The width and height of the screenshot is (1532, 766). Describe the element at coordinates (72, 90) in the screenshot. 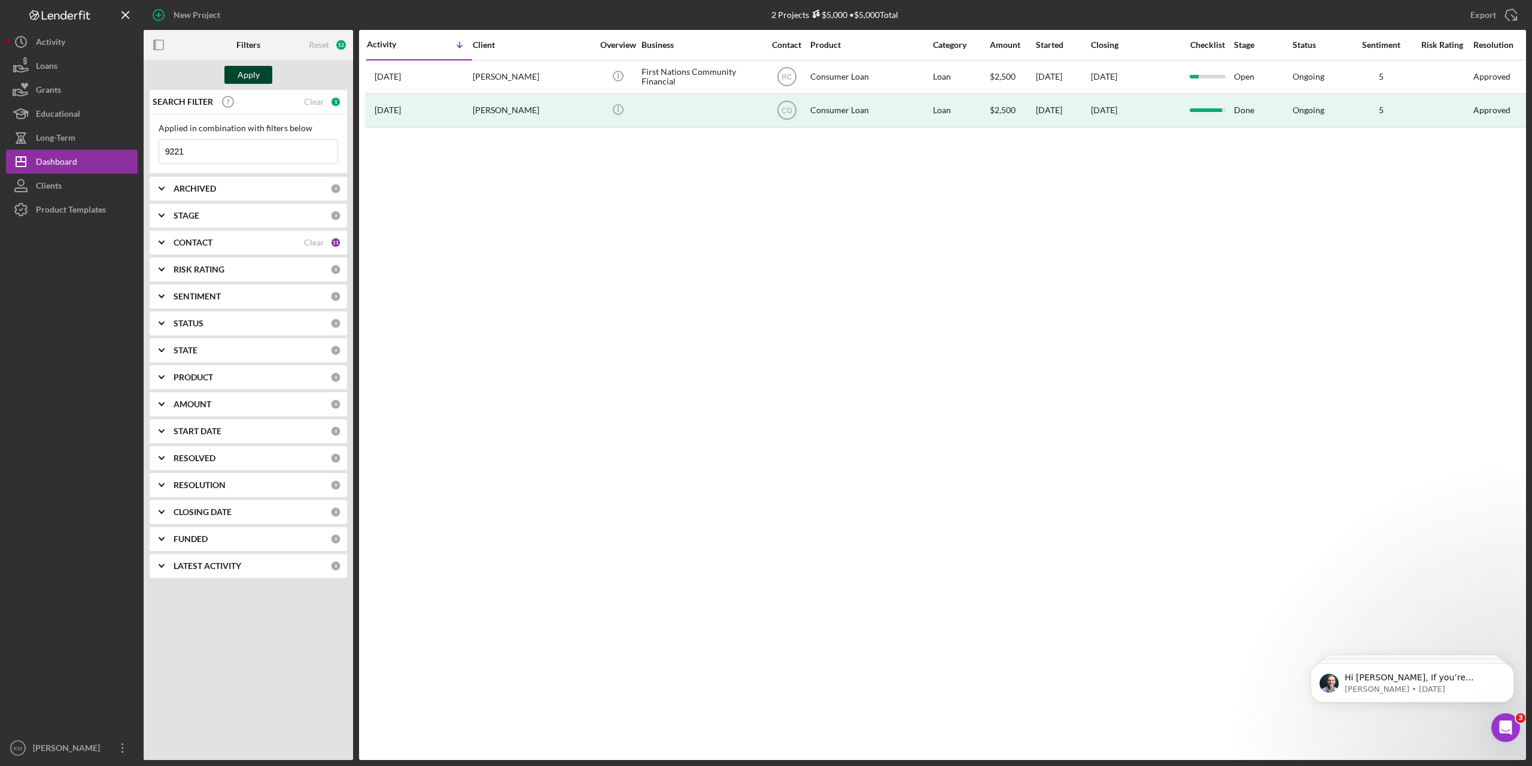

I see `a: Grants` at that location.